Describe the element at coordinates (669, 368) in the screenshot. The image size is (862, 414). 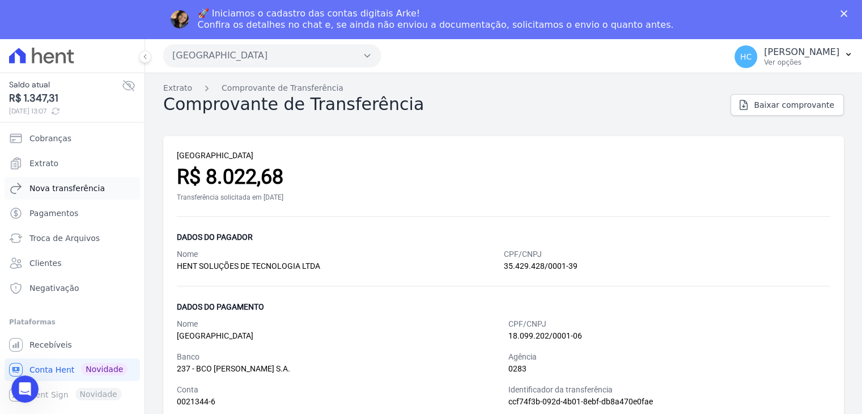
I see `div: 0283` at that location.